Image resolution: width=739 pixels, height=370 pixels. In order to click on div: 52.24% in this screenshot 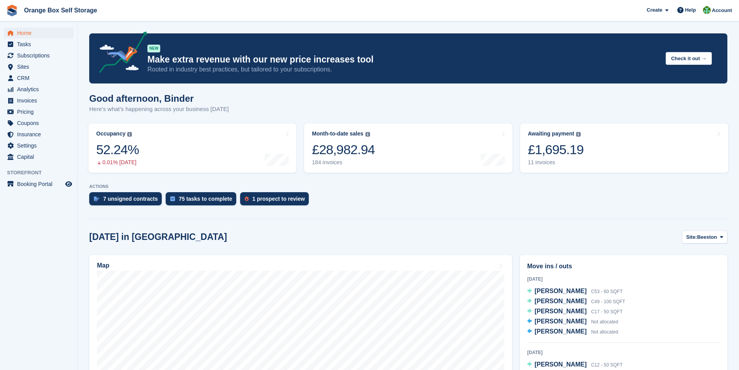, I will do `click(118, 149)`.